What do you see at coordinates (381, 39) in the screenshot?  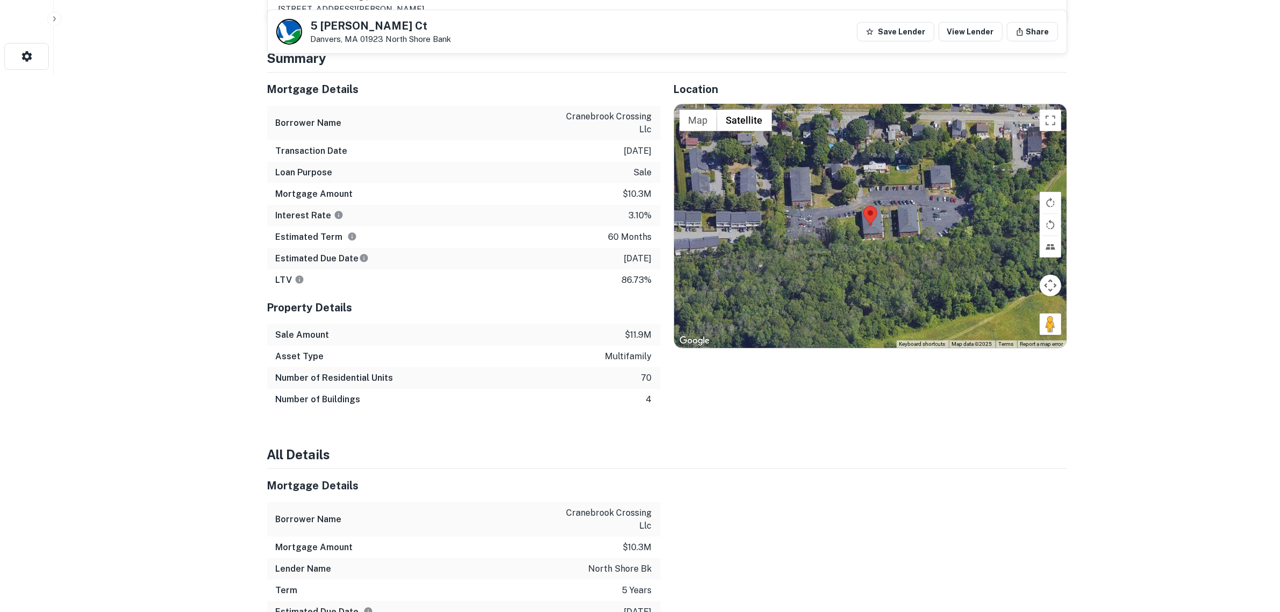 I see `p: Danvers, MA 01923` at bounding box center [381, 39].